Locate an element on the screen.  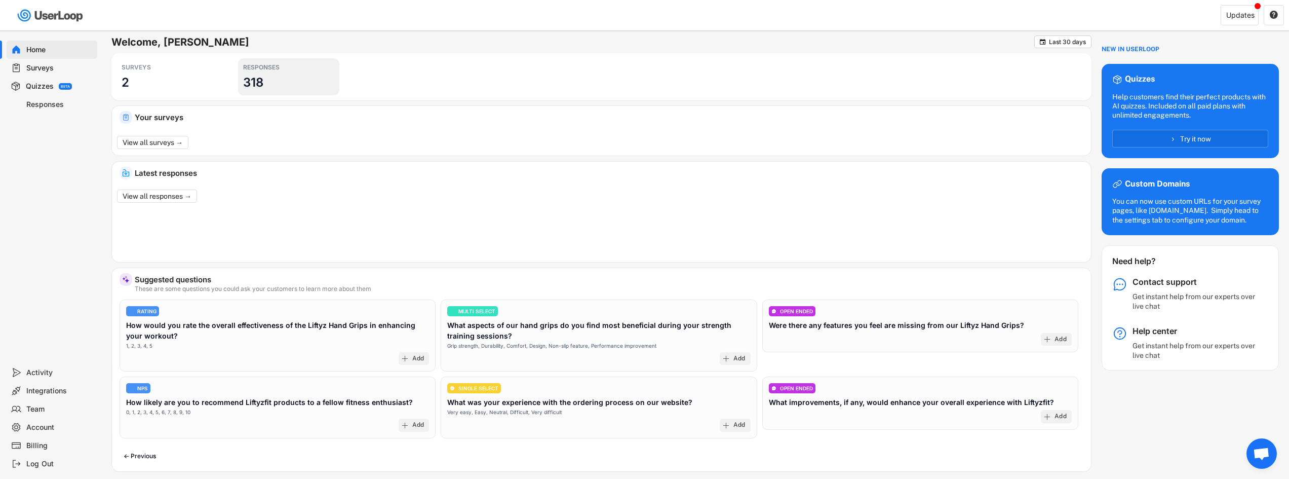
div: SURVEYS is located at coordinates (167, 67).